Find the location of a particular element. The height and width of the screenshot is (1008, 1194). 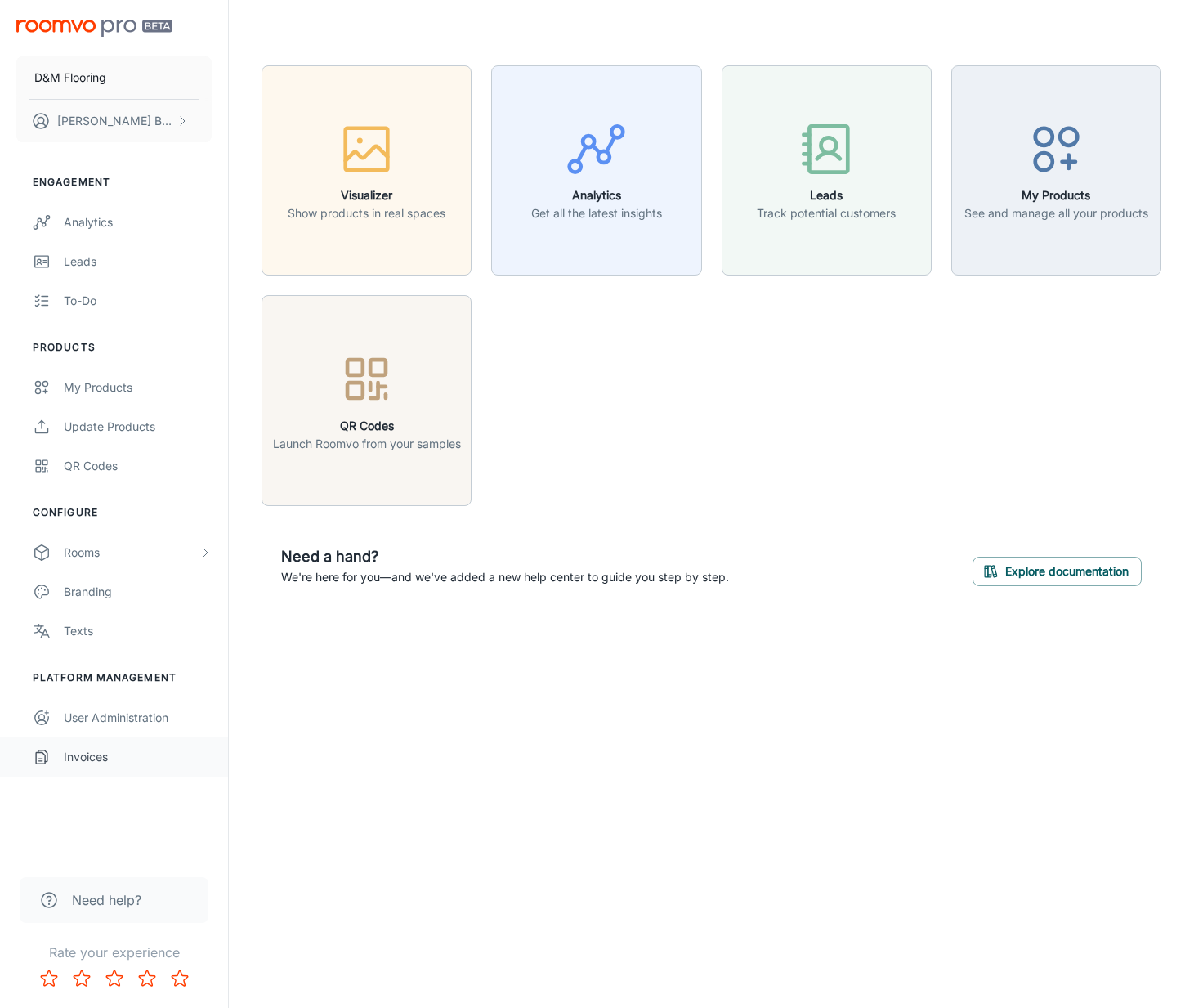

button: LeadsTrack potential customers is located at coordinates (827, 170).